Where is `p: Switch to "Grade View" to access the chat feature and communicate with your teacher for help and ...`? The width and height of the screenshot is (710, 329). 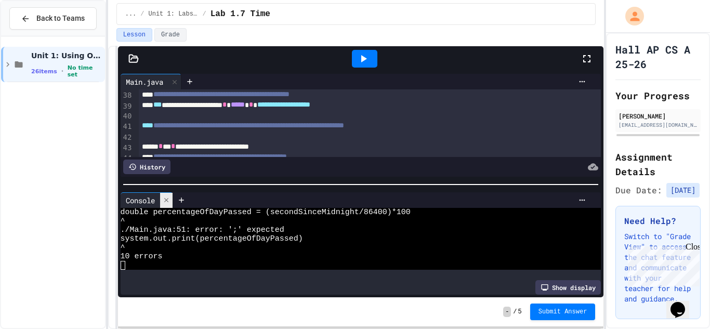
p: Switch to "Grade View" to access the chat feature and communicate with your teacher for help and ... is located at coordinates (658, 268).